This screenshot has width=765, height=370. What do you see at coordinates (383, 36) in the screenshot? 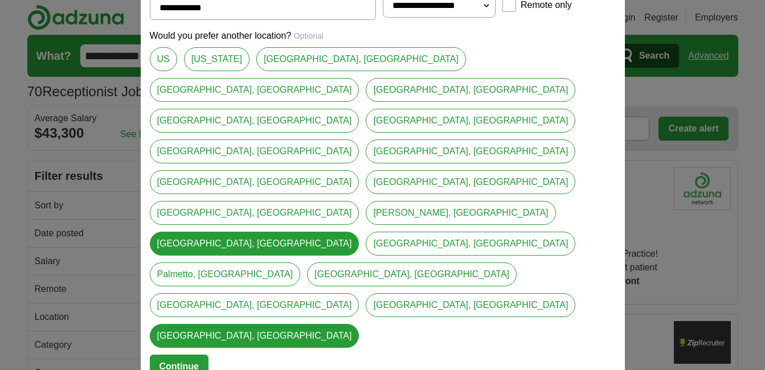
I see `p: Would you prefer another location?` at bounding box center [383, 36].